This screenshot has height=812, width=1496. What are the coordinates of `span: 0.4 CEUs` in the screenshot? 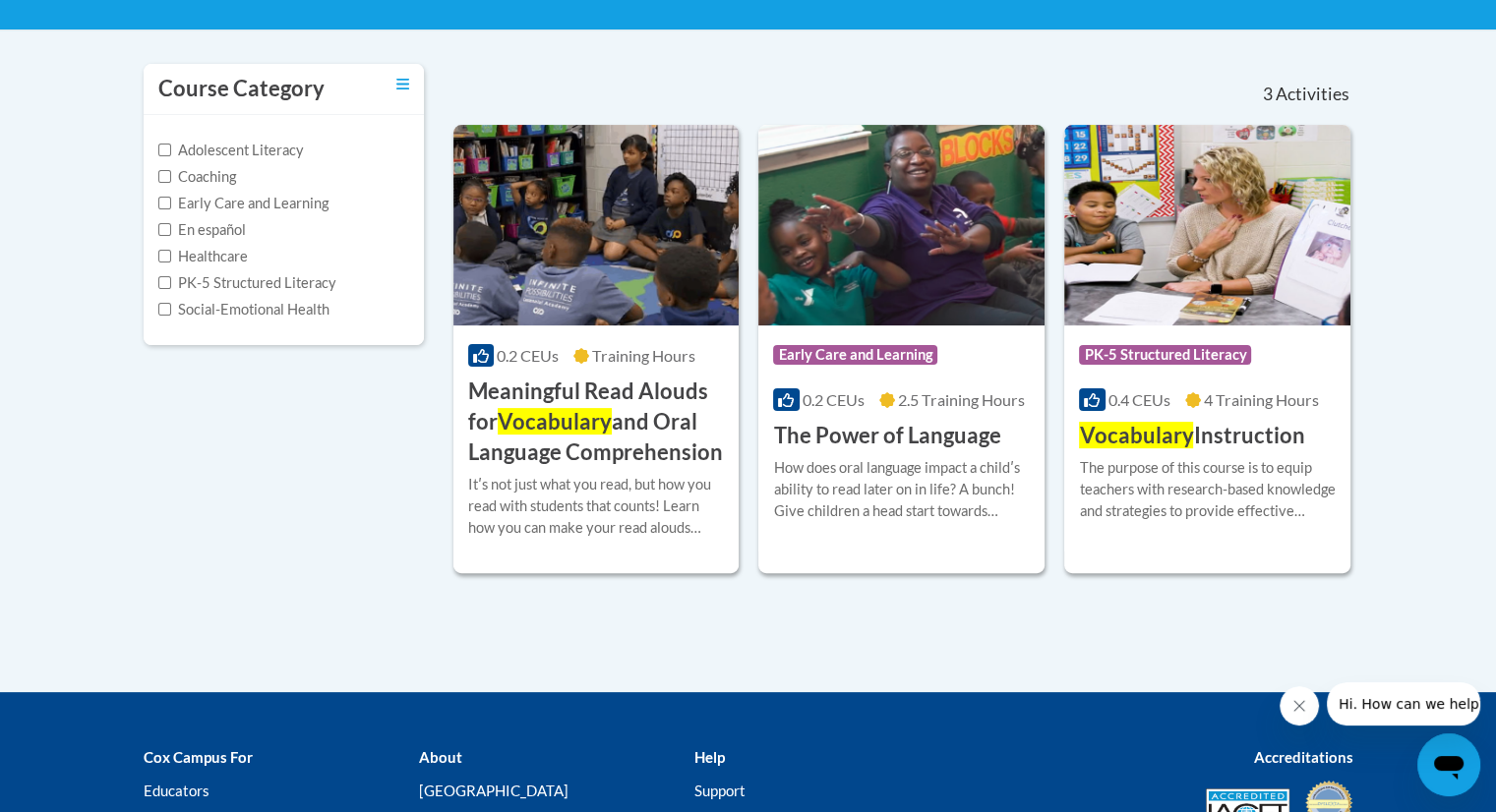 It's located at (1139, 400).